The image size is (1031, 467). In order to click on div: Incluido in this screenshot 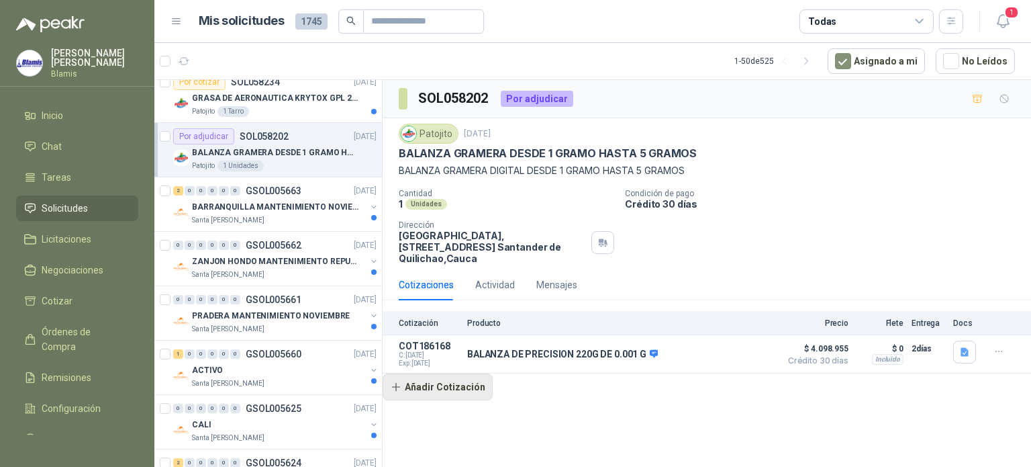, I will do `click(888, 359)`.